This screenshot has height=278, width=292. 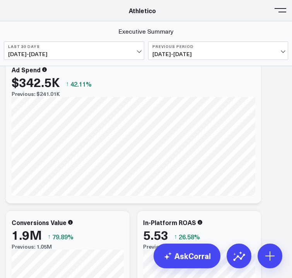 What do you see at coordinates (39, 223) in the screenshot?
I see `div: Conversions Value` at bounding box center [39, 223].